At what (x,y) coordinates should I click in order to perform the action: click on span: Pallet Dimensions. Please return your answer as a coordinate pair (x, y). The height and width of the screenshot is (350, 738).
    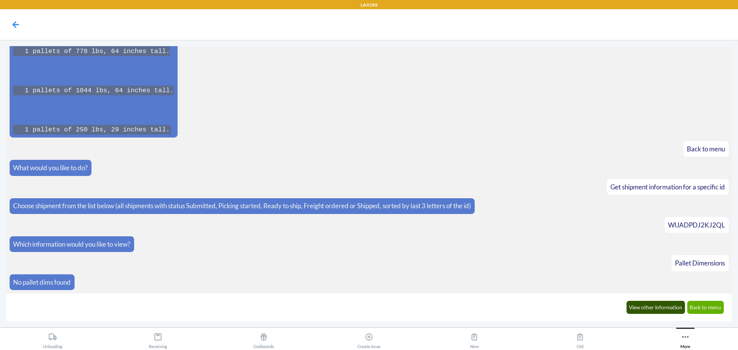
    Looking at the image, I should click on (700, 263).